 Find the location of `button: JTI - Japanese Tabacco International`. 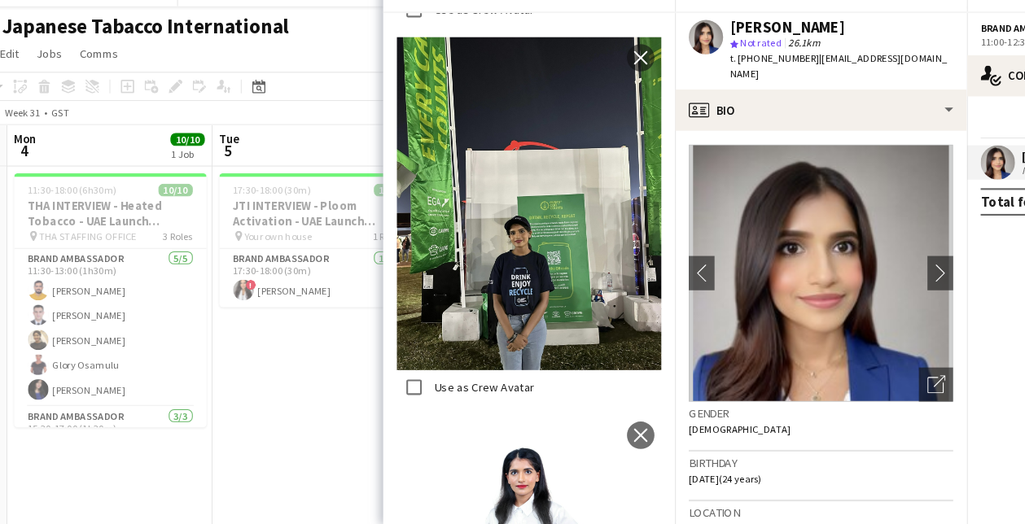

button: JTI - Japanese Tabacco International is located at coordinates (127, 16).